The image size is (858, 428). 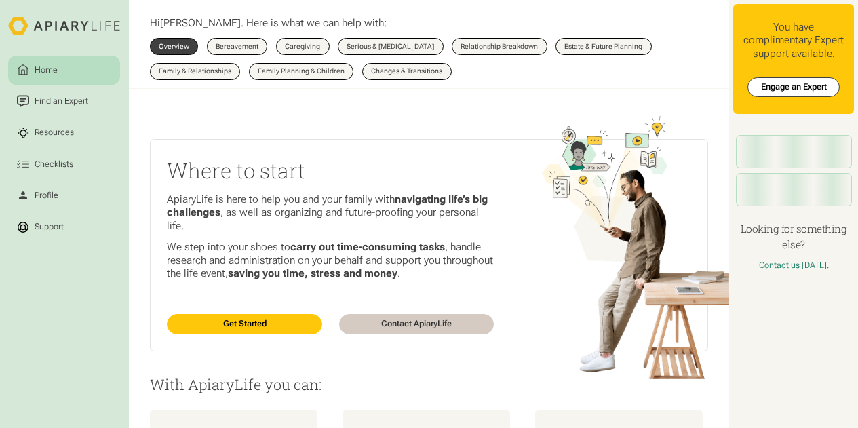 I want to click on a: Estate & Future Planning, so click(x=604, y=46).